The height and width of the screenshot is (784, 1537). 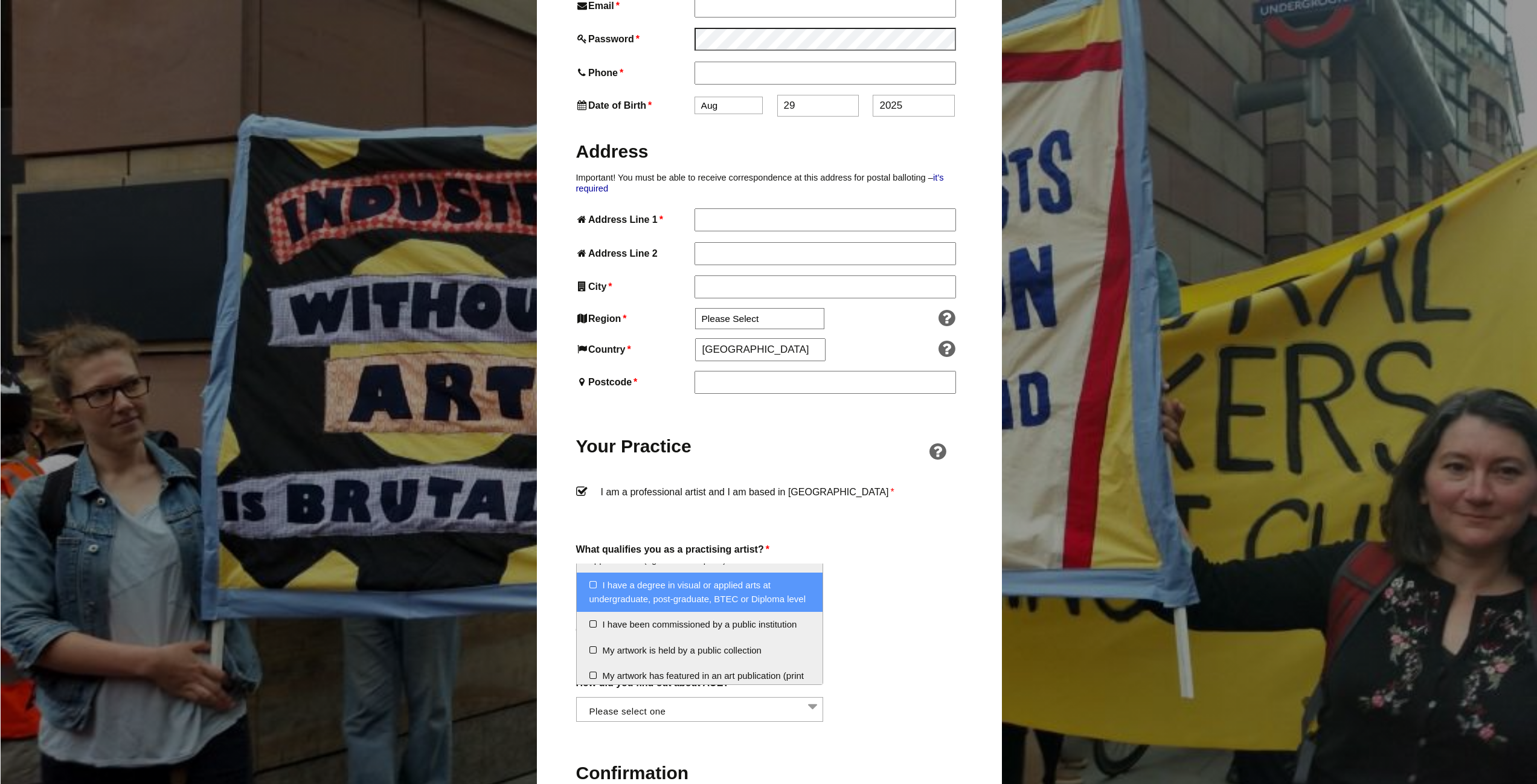 What do you see at coordinates (700, 624) in the screenshot?
I see `li: I have been commissioned by a public institution` at bounding box center [700, 624].